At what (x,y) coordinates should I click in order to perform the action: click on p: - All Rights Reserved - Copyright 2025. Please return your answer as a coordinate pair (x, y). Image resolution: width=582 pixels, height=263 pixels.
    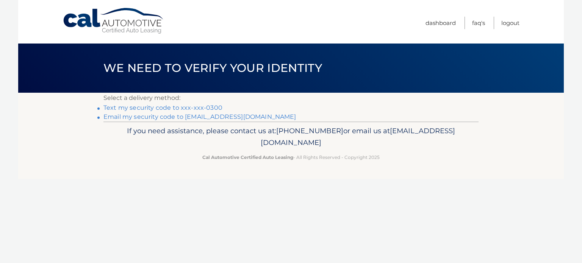
    Looking at the image, I should click on (291, 157).